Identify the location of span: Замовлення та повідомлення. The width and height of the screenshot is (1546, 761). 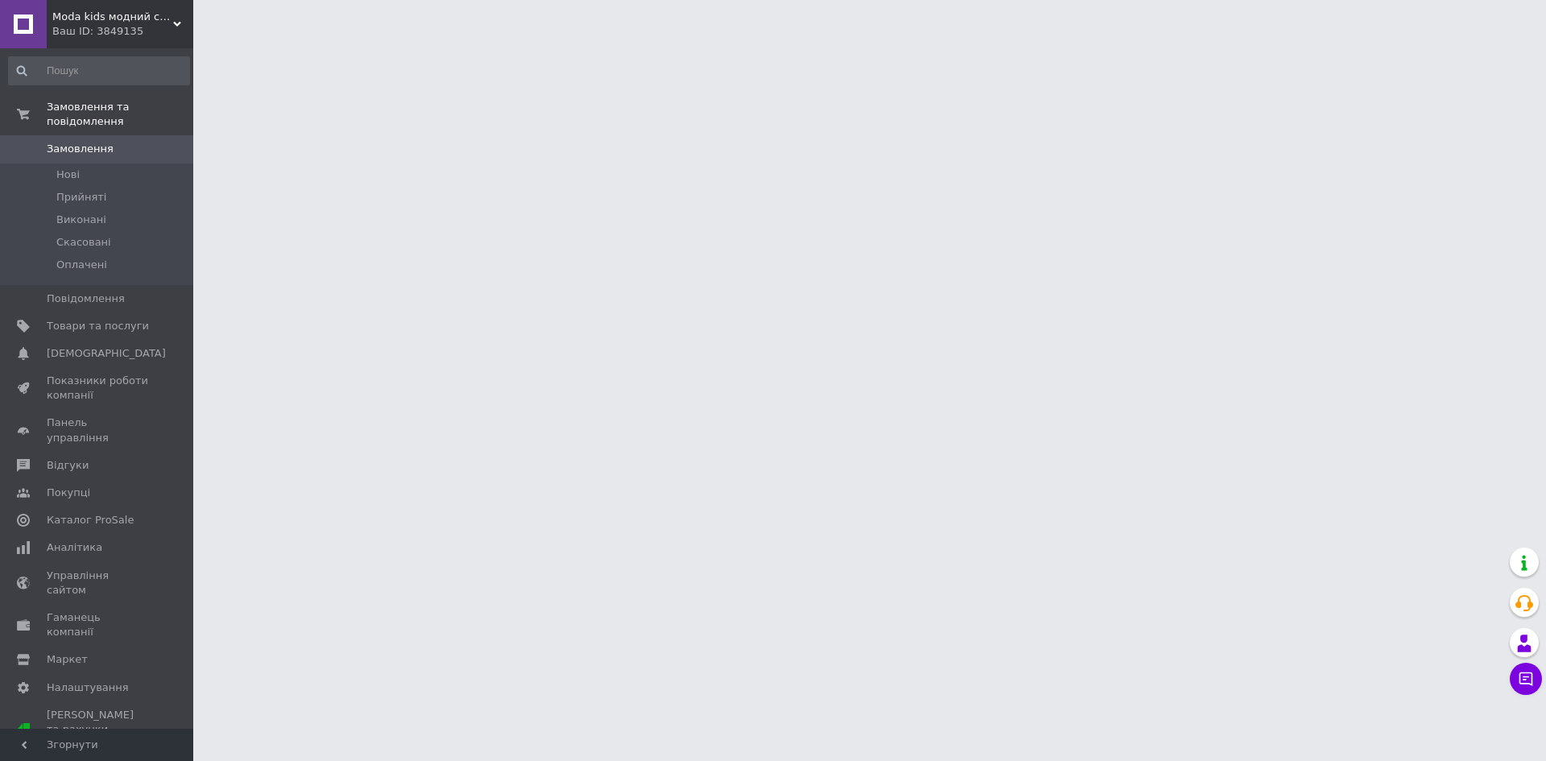
(120, 114).